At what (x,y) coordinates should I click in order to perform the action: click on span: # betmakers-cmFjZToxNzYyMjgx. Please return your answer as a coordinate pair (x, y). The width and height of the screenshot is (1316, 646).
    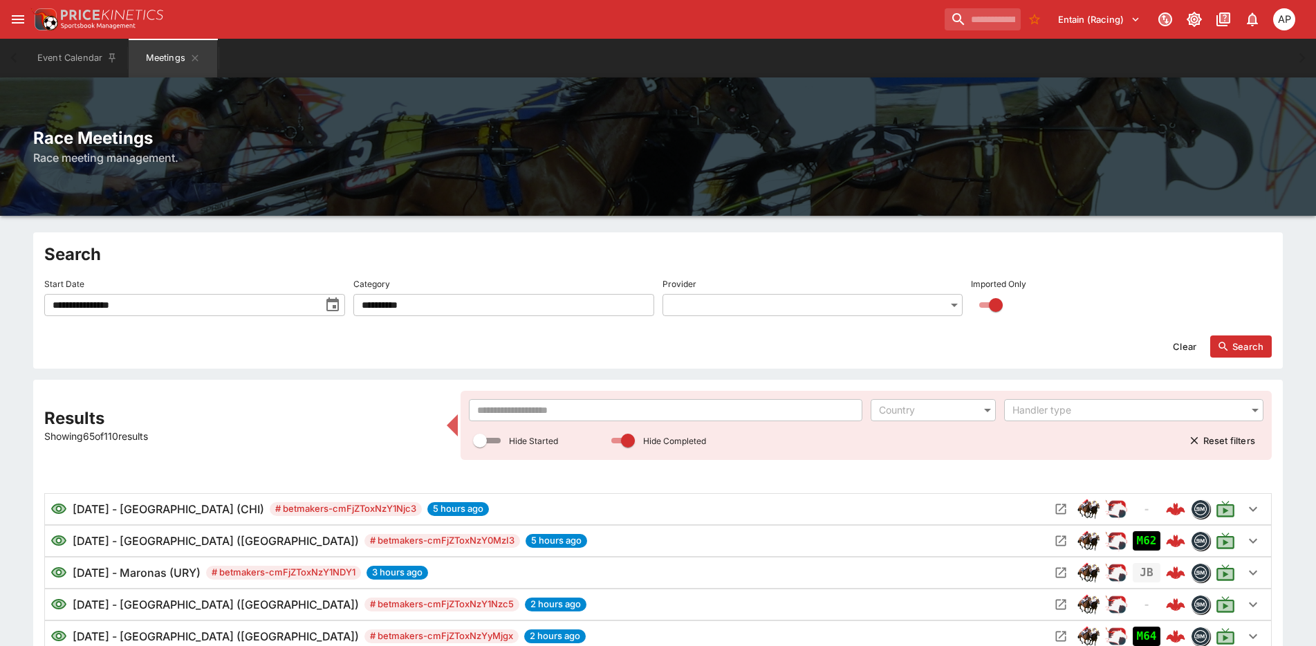
    Looking at the image, I should click on (441, 636).